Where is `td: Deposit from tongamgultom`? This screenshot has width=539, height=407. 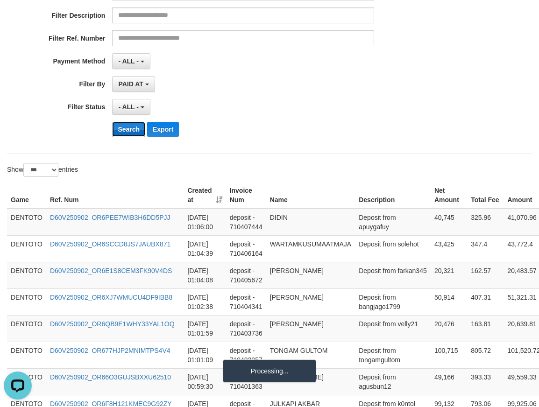 td: Deposit from tongamgultom is located at coordinates (393, 355).